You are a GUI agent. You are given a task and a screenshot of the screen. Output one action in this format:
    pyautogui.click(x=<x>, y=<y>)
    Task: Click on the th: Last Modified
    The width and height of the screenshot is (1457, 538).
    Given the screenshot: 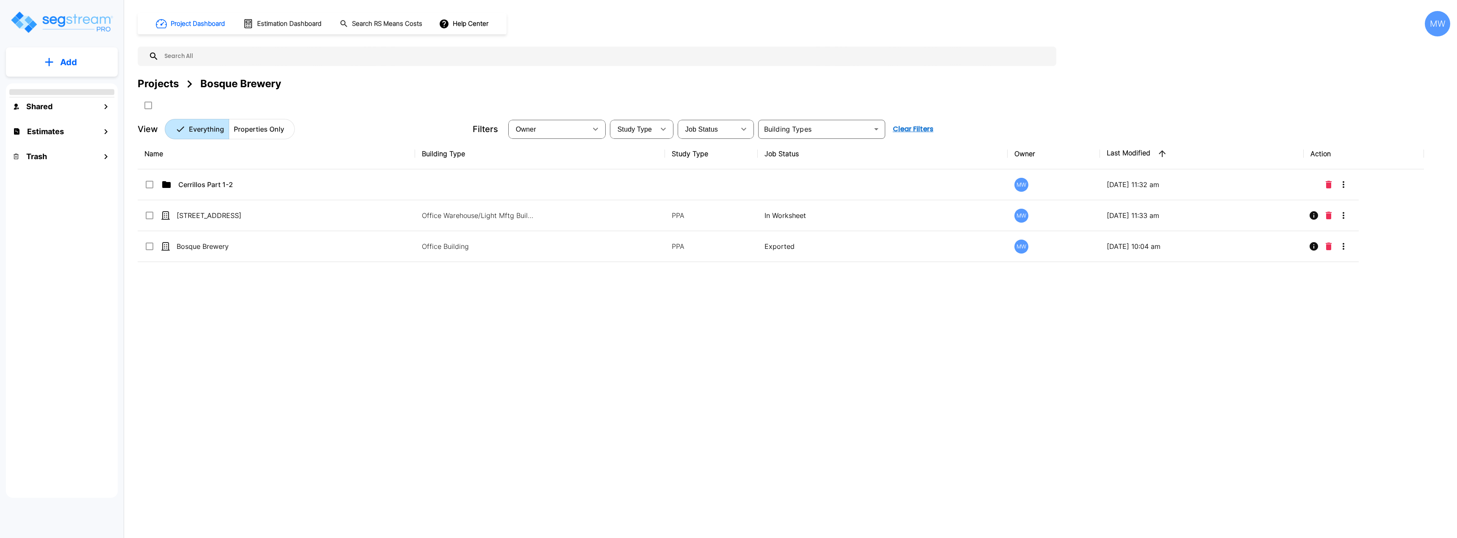 What is the action you would take?
    pyautogui.click(x=1202, y=154)
    